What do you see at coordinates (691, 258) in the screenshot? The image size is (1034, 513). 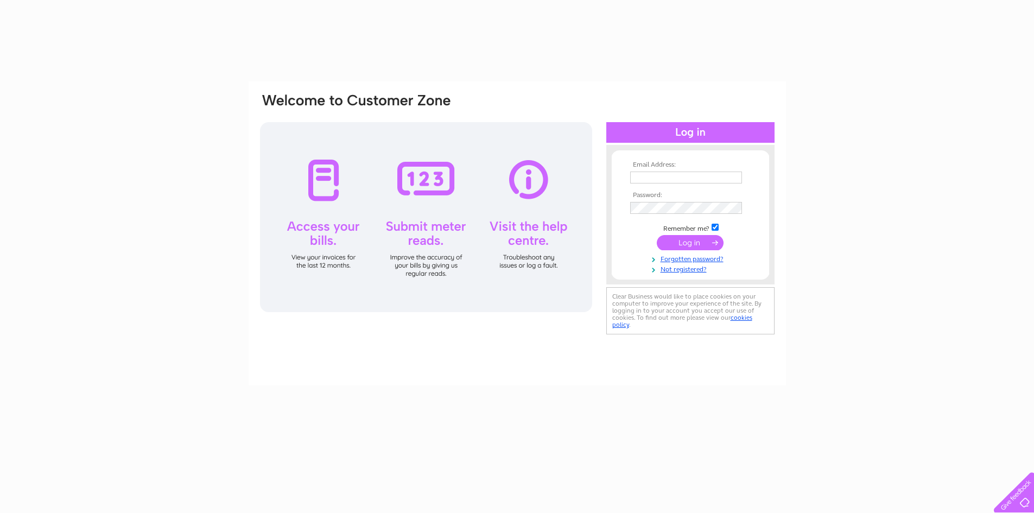 I see `a: Forgotten password?` at bounding box center [691, 258].